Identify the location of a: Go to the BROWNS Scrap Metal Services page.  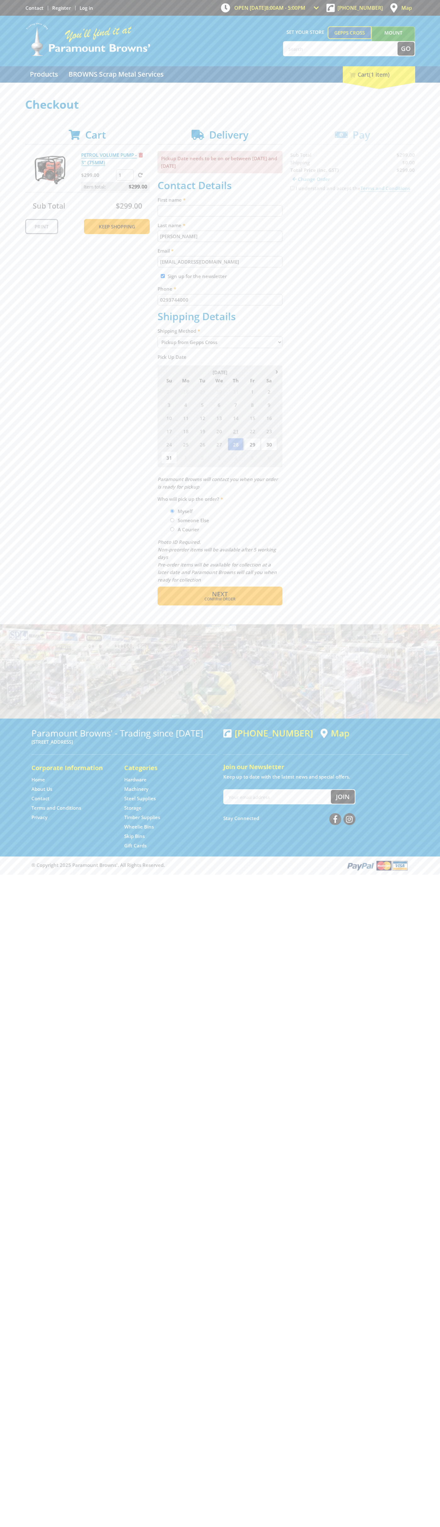
(116, 74).